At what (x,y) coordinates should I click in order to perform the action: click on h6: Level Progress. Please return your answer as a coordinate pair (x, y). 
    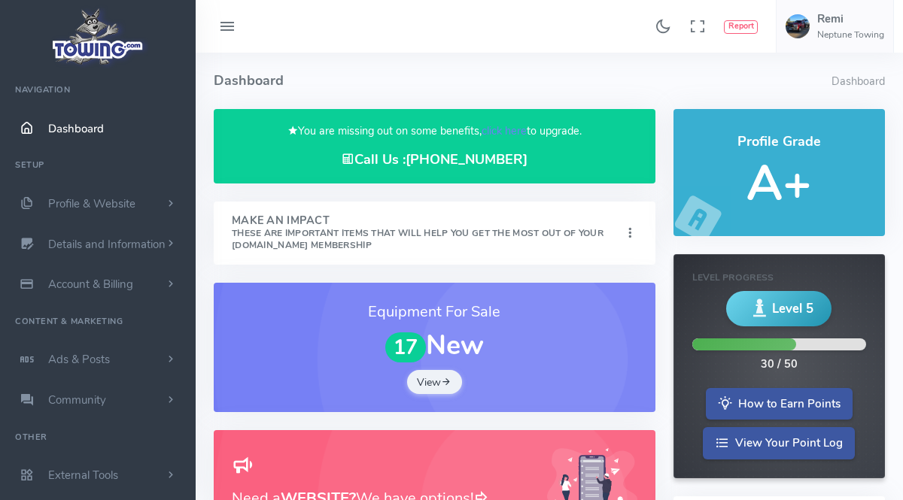
    Looking at the image, I should click on (779, 278).